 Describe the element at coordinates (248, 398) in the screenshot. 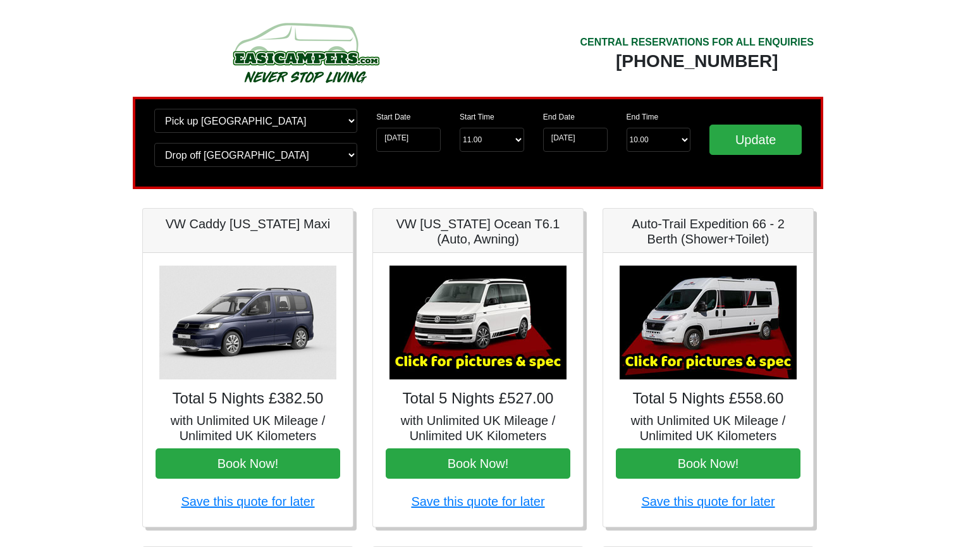

I see `h4: Total 5 Nights £382.50` at that location.